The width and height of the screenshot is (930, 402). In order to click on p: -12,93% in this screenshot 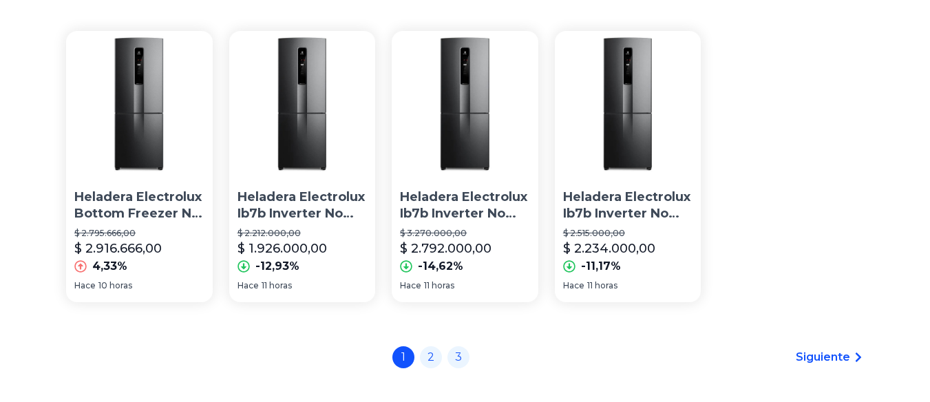, I will do `click(277, 266)`.